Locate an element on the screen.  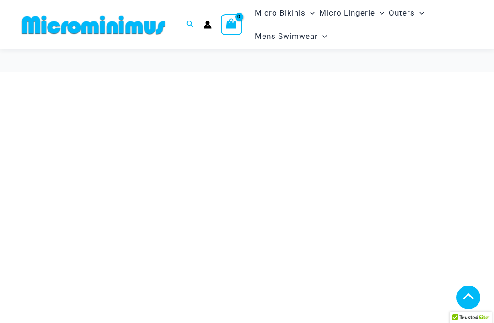
span: Mens Swimwear is located at coordinates (286, 36).